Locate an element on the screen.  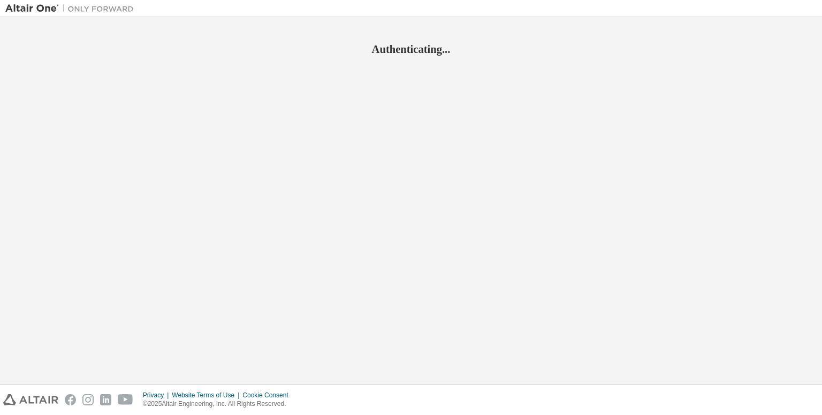
img: facebook.svg is located at coordinates (70, 400).